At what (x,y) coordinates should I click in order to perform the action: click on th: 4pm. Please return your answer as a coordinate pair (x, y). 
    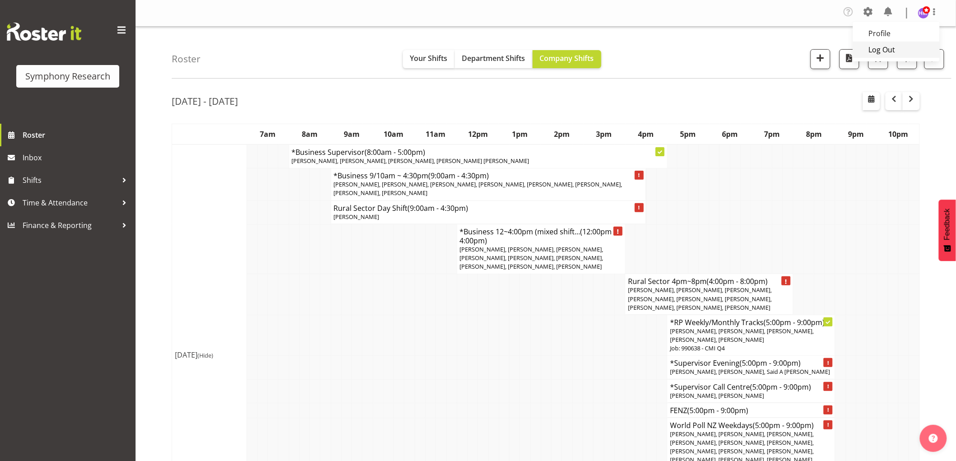
    Looking at the image, I should click on (646, 135).